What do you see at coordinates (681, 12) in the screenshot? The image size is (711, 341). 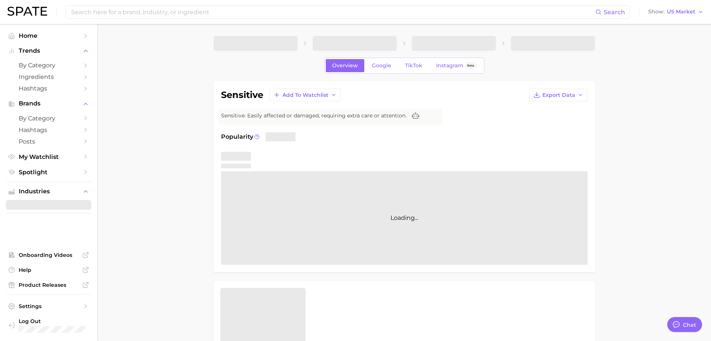 I see `span: US Market` at bounding box center [681, 12].